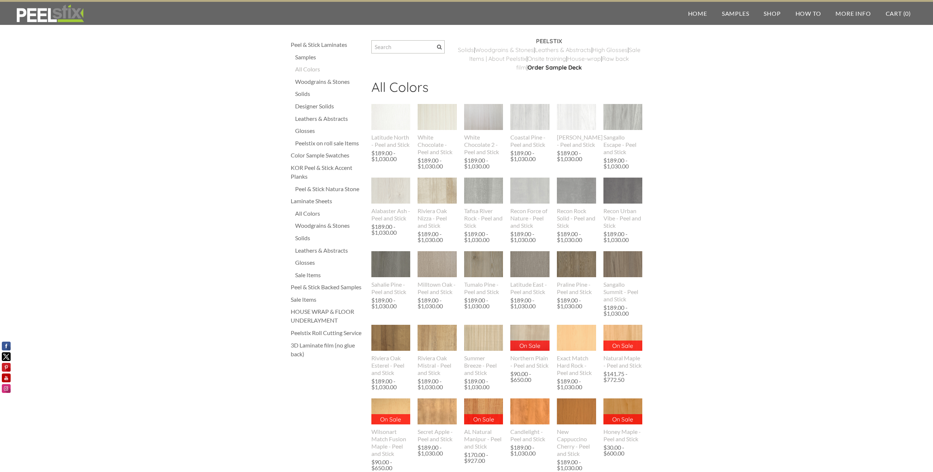 The image size is (933, 472). What do you see at coordinates (530, 288) in the screenshot?
I see `div: Latitude East - Peel and Stick` at bounding box center [530, 288].